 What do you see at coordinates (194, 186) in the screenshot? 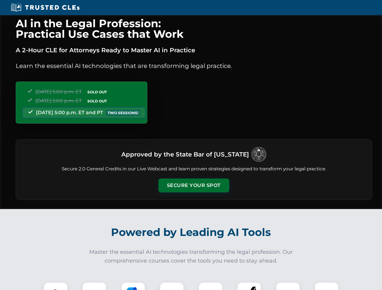
I see `button: Secure Your Spot` at bounding box center [194, 186].